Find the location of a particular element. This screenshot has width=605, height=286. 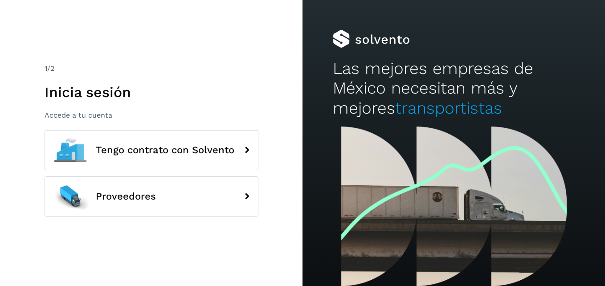

span: 1 is located at coordinates (46, 68).